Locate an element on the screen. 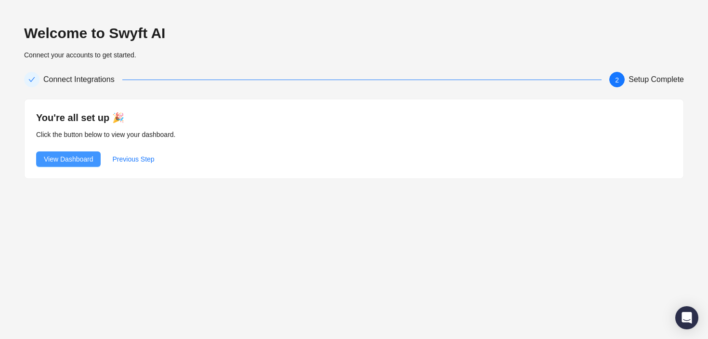  span: Connect your accounts to get started. is located at coordinates (80, 55).